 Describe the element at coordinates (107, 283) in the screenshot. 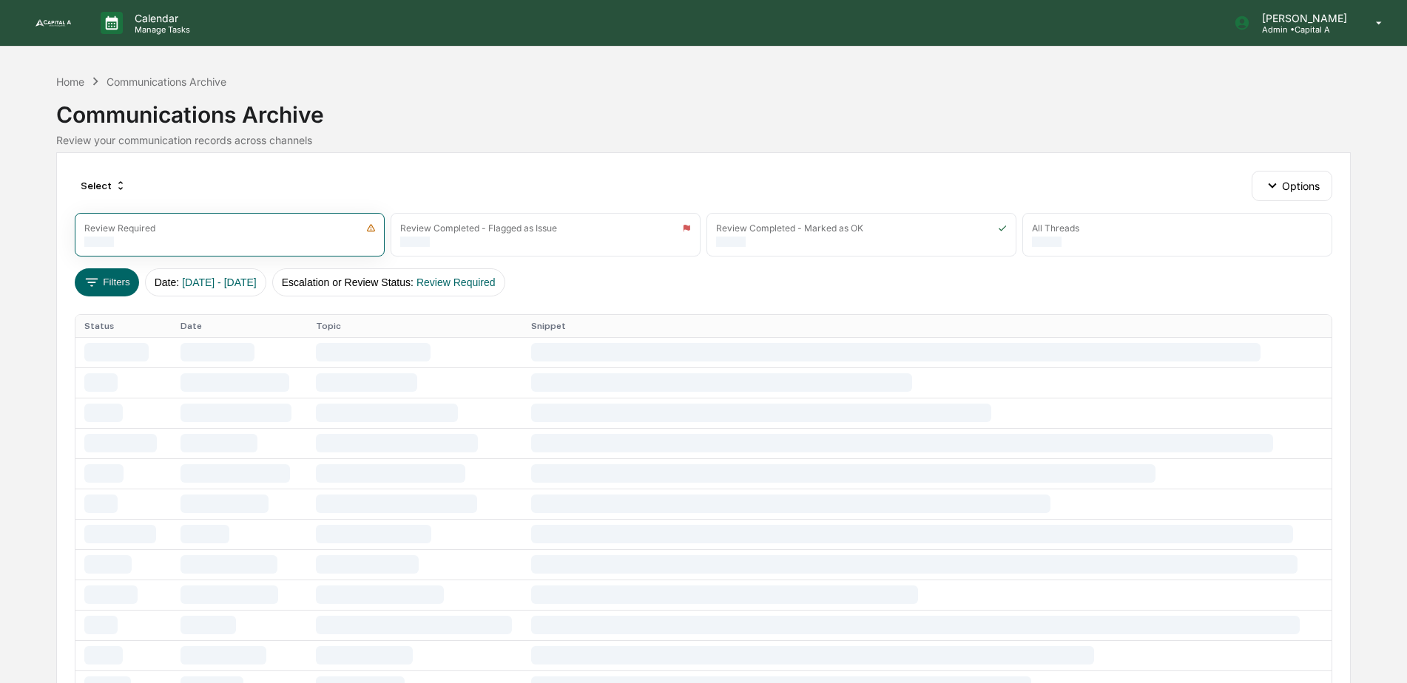

I see `button: Filters` at that location.